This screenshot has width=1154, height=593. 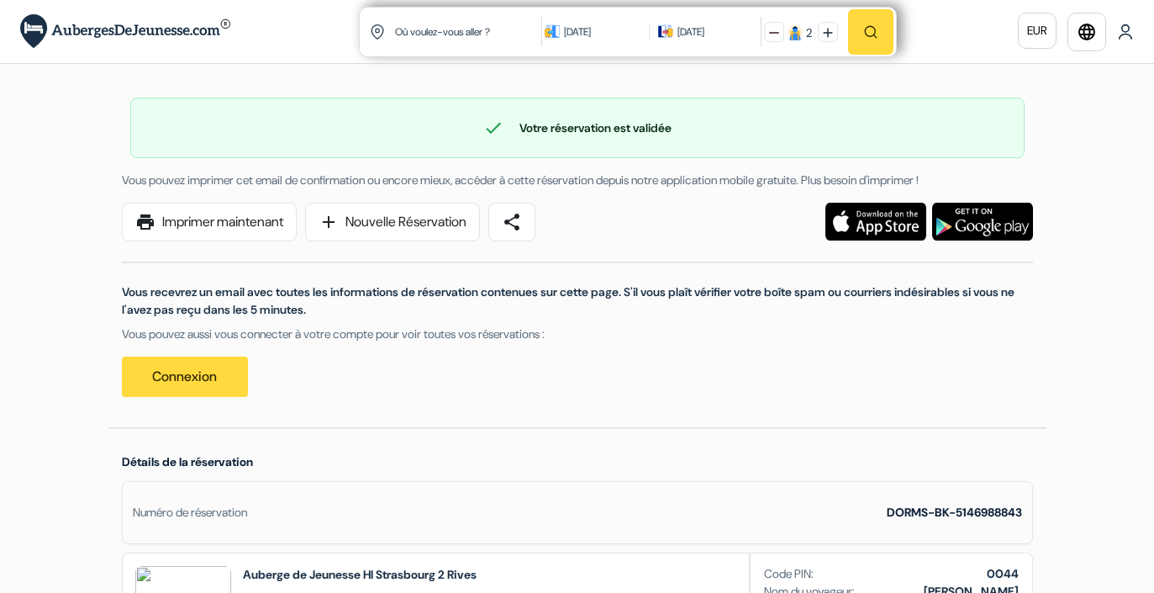 I want to click on p: Vous recevrez un email avec toutes les informations de réservation contenues sur cette page. S'il..., so click(x=577, y=301).